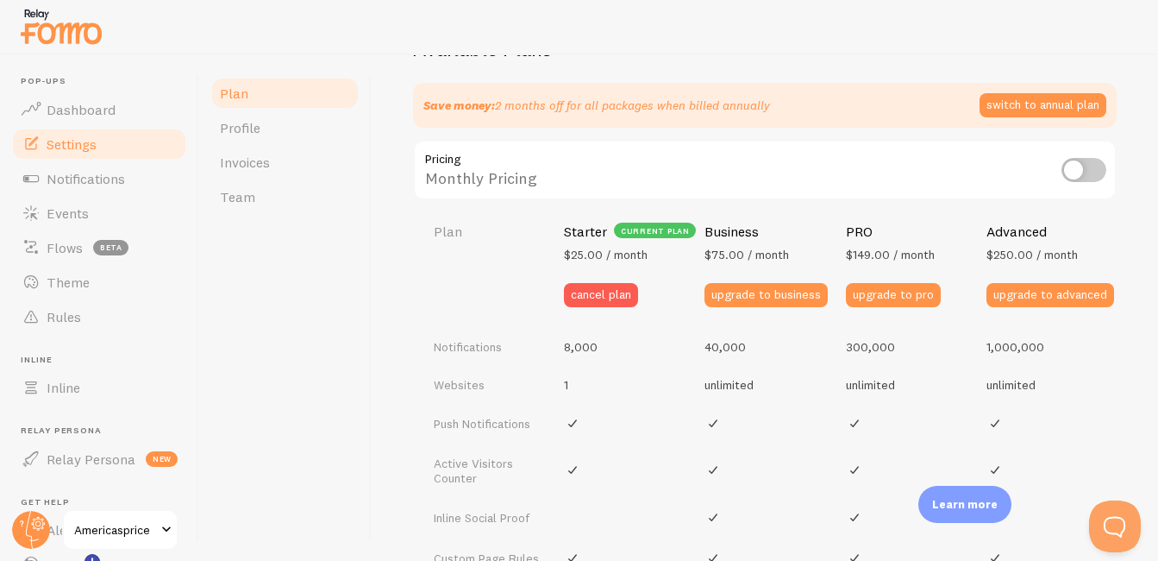  Describe the element at coordinates (104, 81) in the screenshot. I see `span: Pop-ups` at that location.